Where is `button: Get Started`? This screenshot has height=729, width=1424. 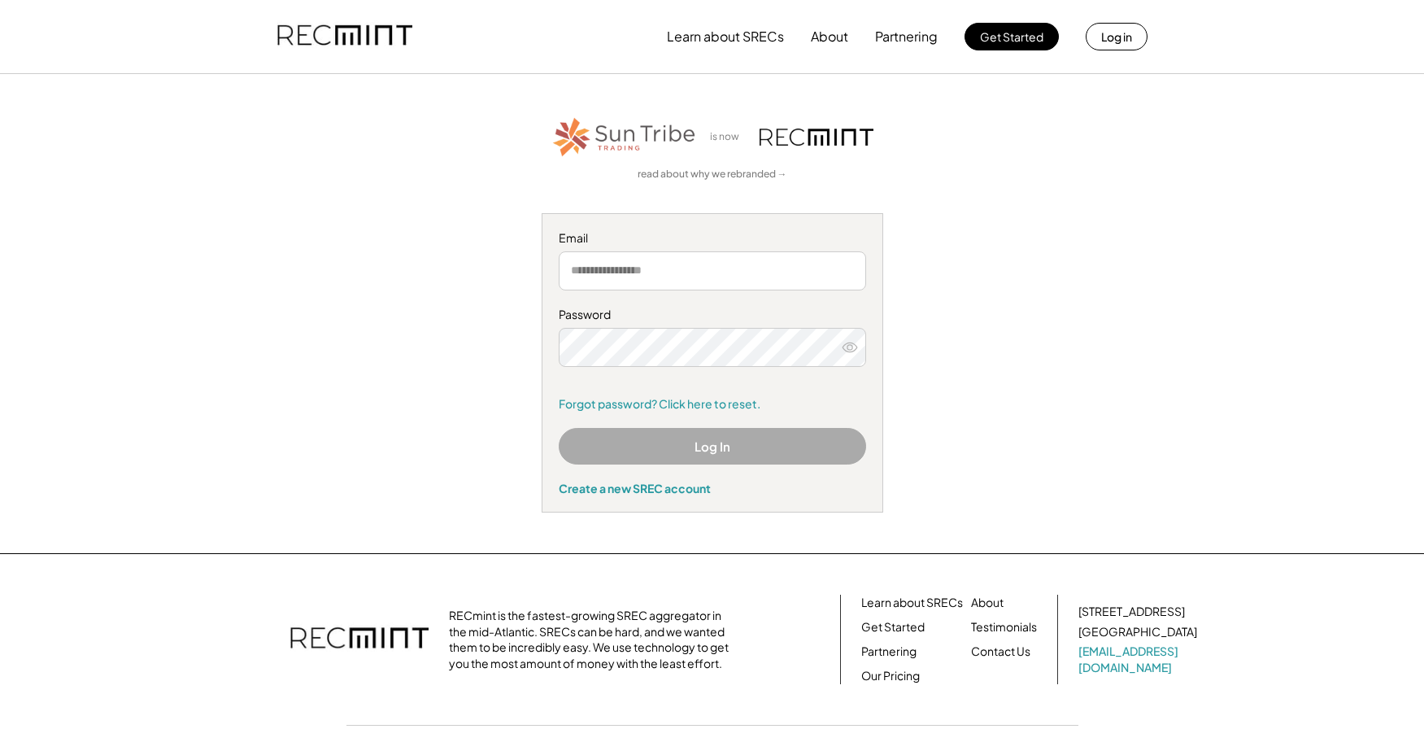
button: Get Started is located at coordinates (1012, 37).